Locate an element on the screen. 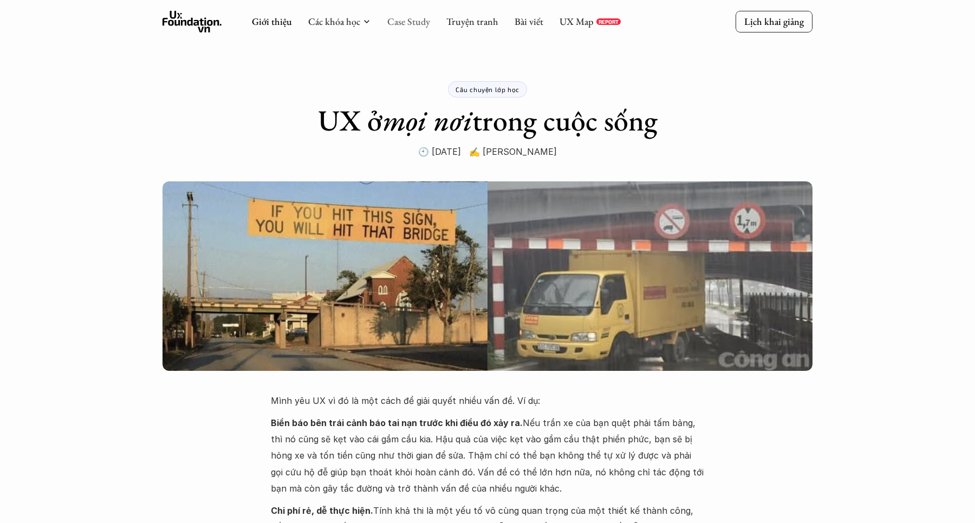  a: Bài viết is located at coordinates (529, 21).